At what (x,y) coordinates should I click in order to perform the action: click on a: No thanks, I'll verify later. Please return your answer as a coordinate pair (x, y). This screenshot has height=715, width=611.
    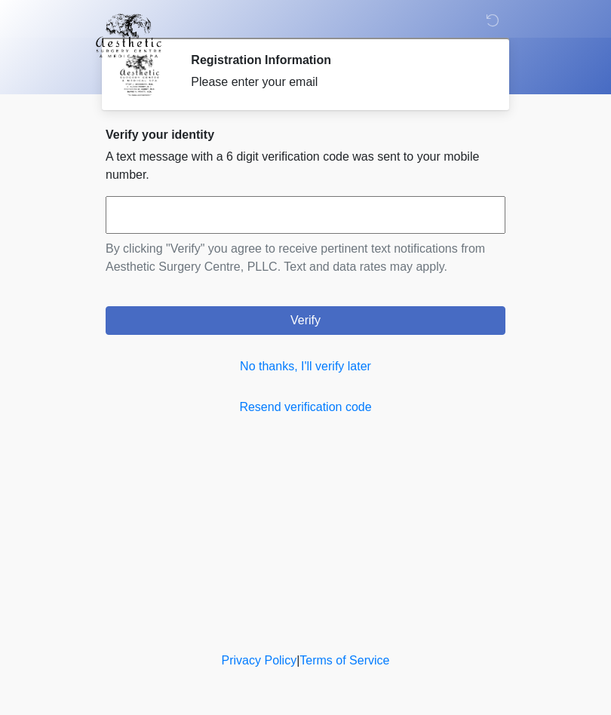
    Looking at the image, I should click on (305, 366).